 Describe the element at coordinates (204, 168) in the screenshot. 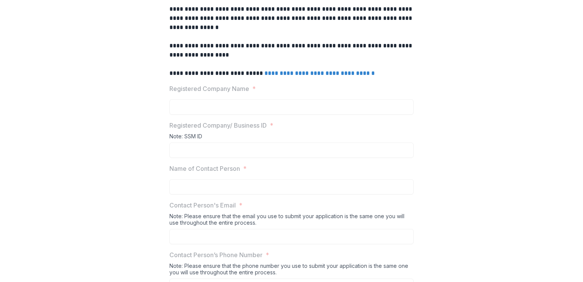

I see `p: Name of Contact Person` at that location.